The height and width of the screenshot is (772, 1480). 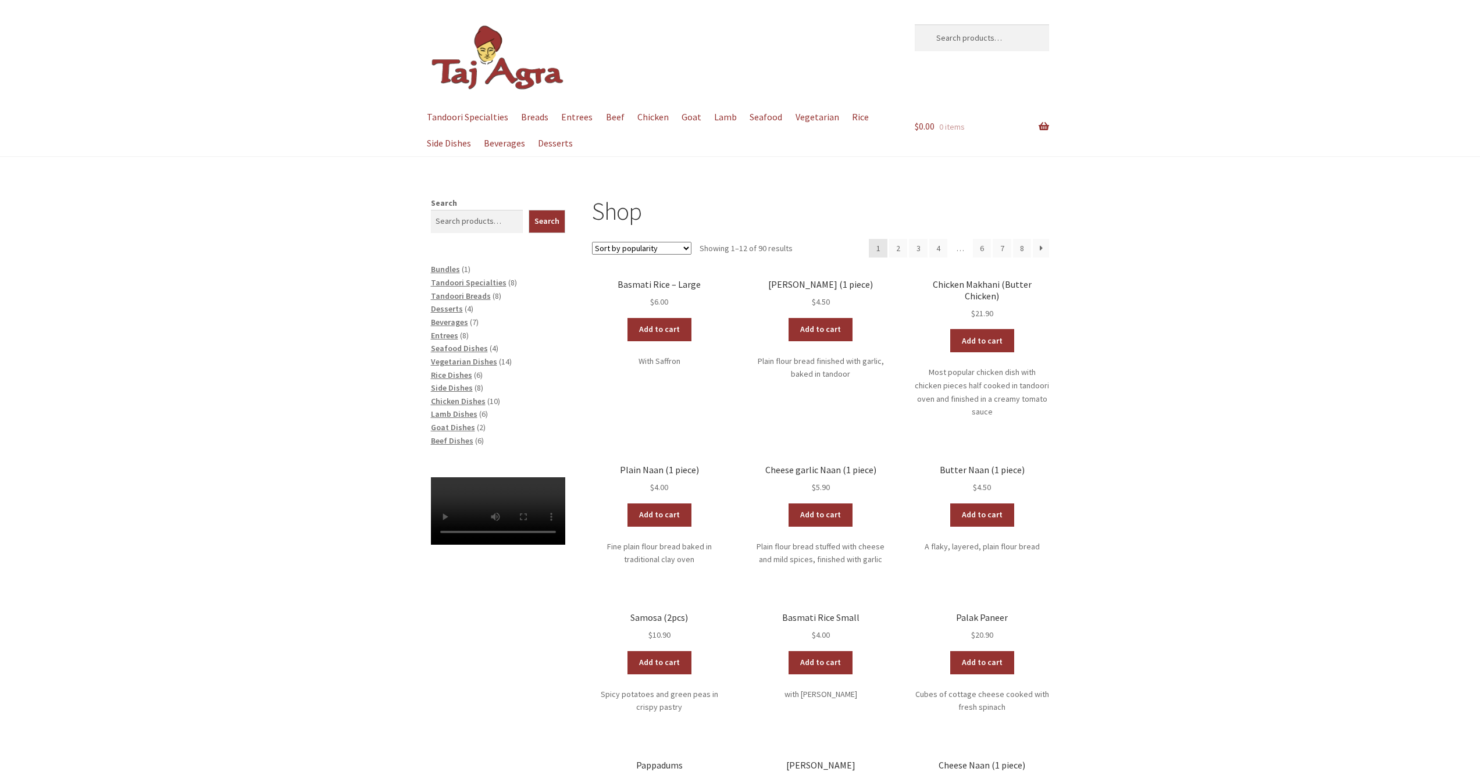 What do you see at coordinates (659, 627) in the screenshot?
I see `a: Samosa (2pcs) $10.90` at bounding box center [659, 627].